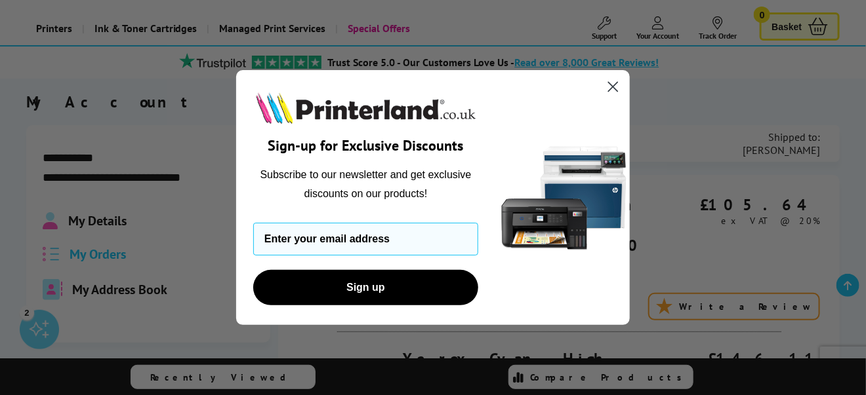 Image resolution: width=866 pixels, height=395 pixels. I want to click on span: Sign-up for Exclusive Discounts, so click(366, 146).